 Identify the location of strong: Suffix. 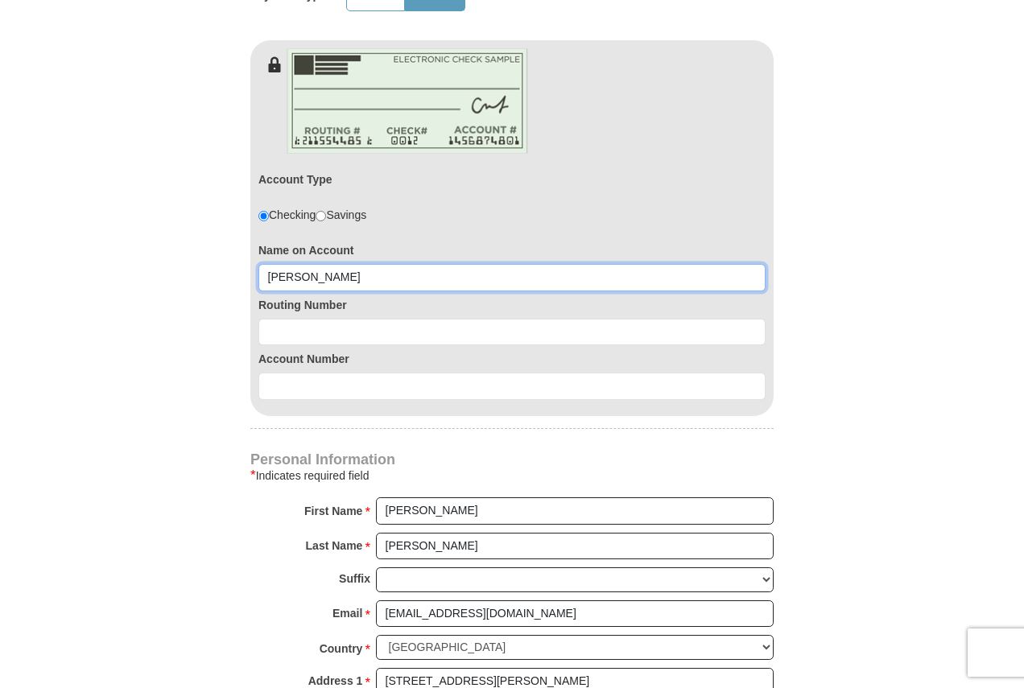
(354, 579).